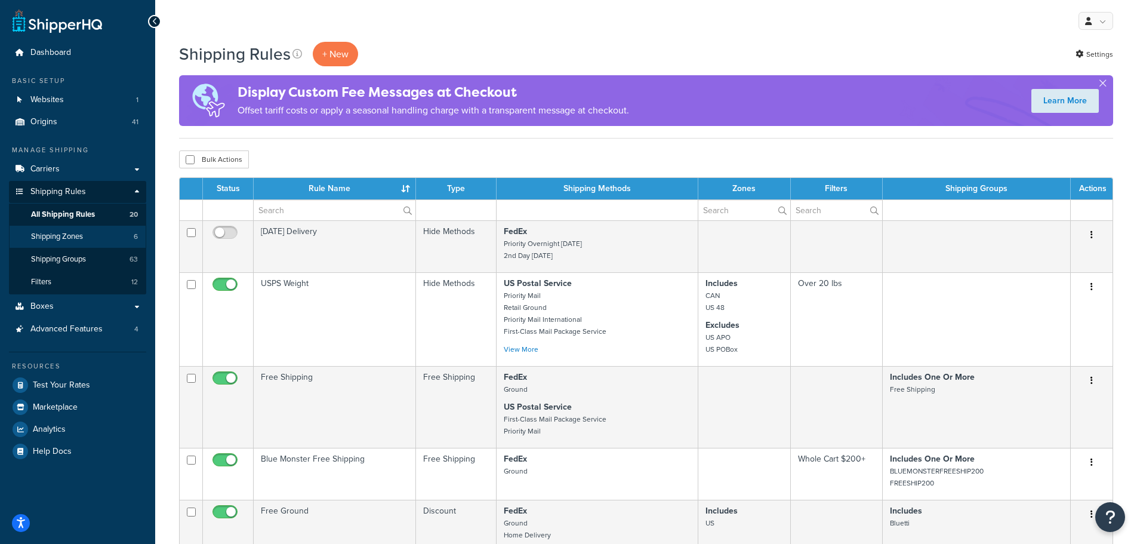  What do you see at coordinates (78, 306) in the screenshot?
I see `a: Boxes` at bounding box center [78, 306].